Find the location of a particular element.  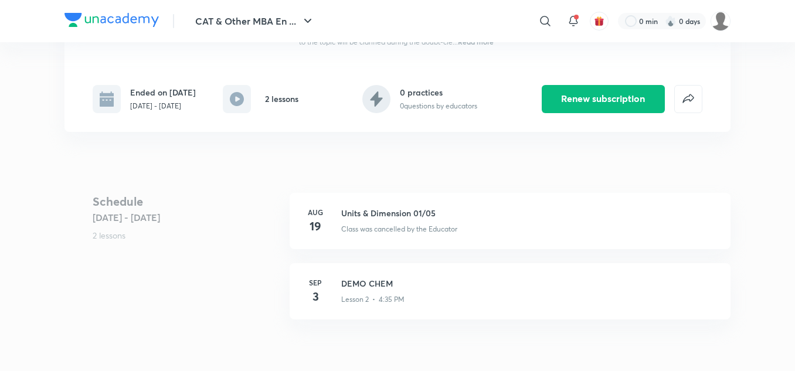

p: 2 lessons is located at coordinates (186, 235).